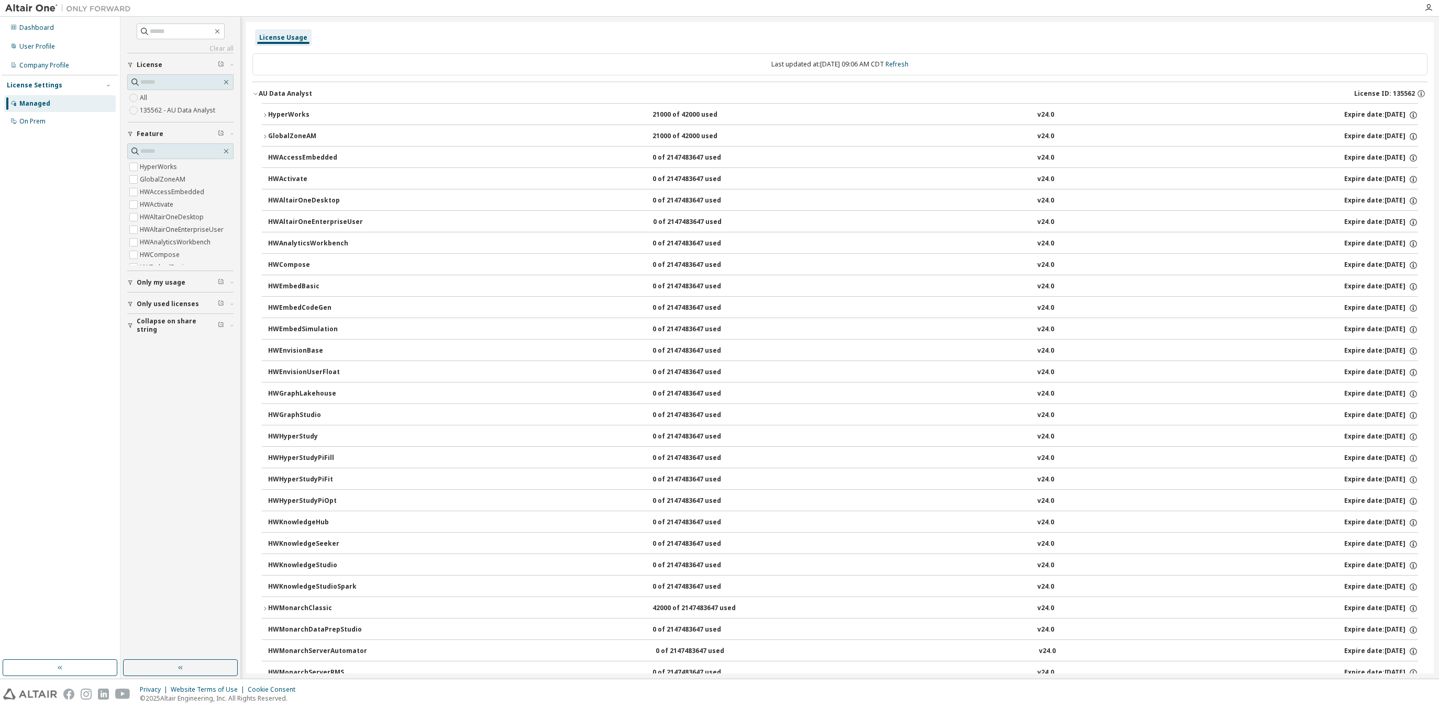 The height and width of the screenshot is (709, 1439). What do you see at coordinates (315, 673) in the screenshot?
I see `div: HWMonarchServerRMS` at bounding box center [315, 673].